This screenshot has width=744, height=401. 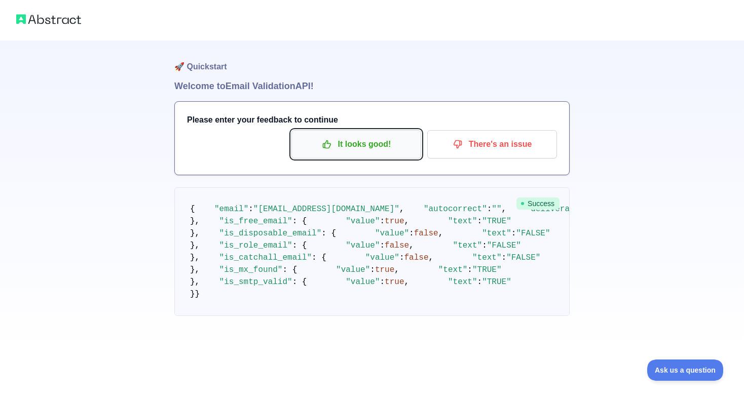 I want to click on button: There's an issue, so click(x=492, y=144).